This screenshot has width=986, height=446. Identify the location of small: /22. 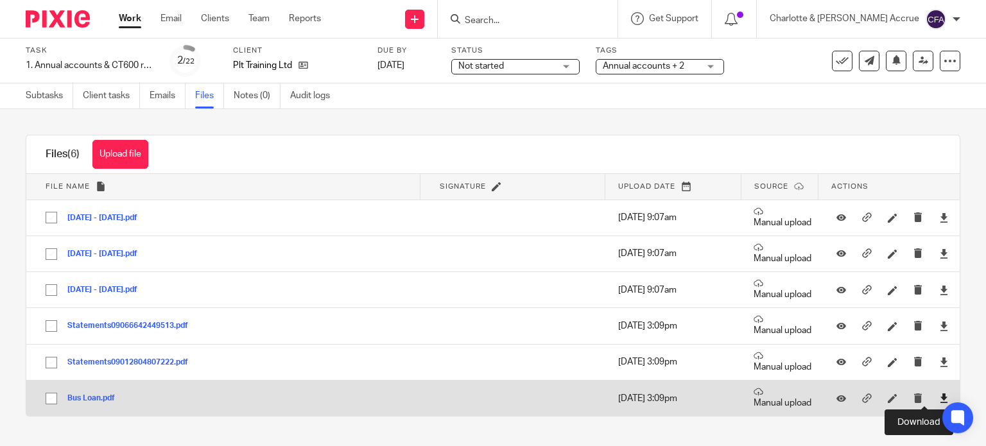
(189, 61).